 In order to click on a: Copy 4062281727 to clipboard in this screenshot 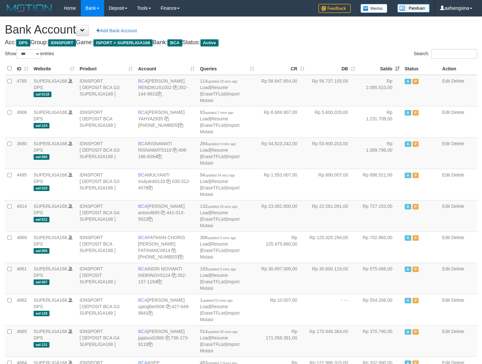, I will do `click(181, 257)`.